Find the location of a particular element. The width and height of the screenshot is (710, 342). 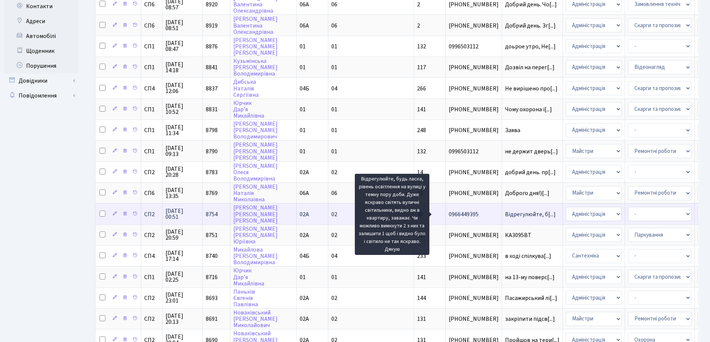

span: 132 is located at coordinates (421, 152).